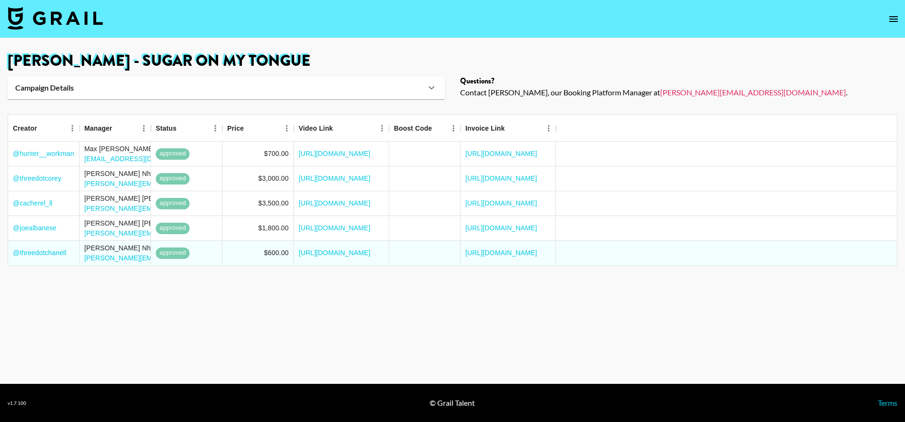 The image size is (905, 422). I want to click on div: $600.00, so click(276, 253).